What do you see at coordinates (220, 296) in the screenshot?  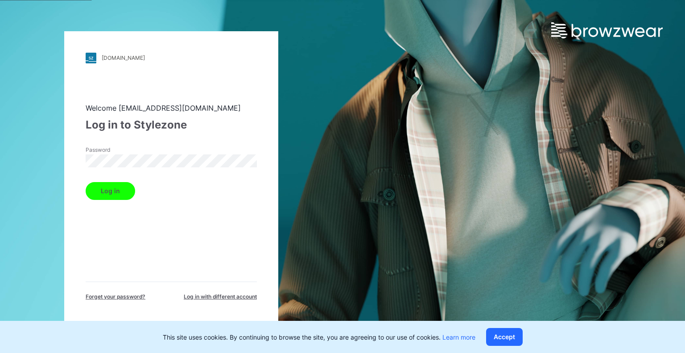 I see `span: Log in with different account` at bounding box center [220, 296].